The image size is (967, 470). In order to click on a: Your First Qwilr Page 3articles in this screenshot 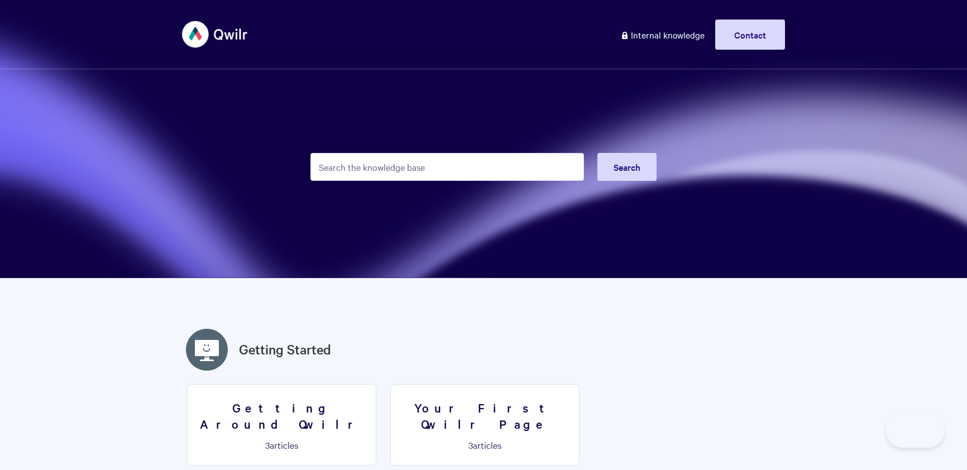, I will do `click(485, 425)`.